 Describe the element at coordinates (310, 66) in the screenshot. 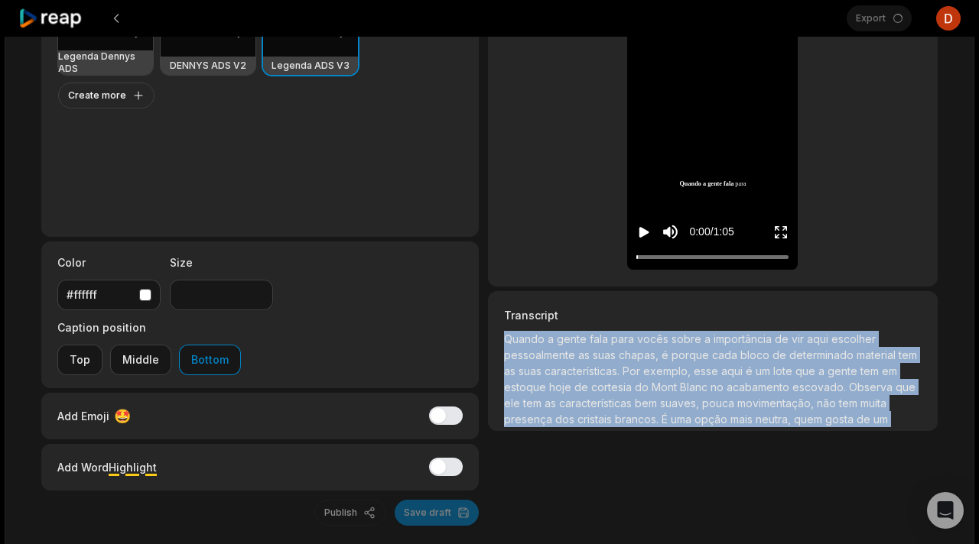

I see `h3: Legenda ADS V3` at that location.